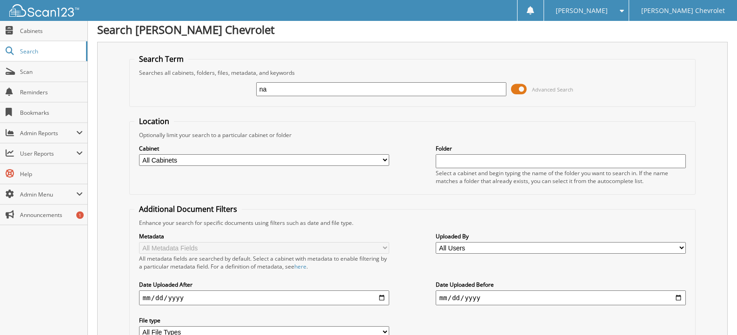  What do you see at coordinates (51, 72) in the screenshot?
I see `span: Scan` at bounding box center [51, 72].